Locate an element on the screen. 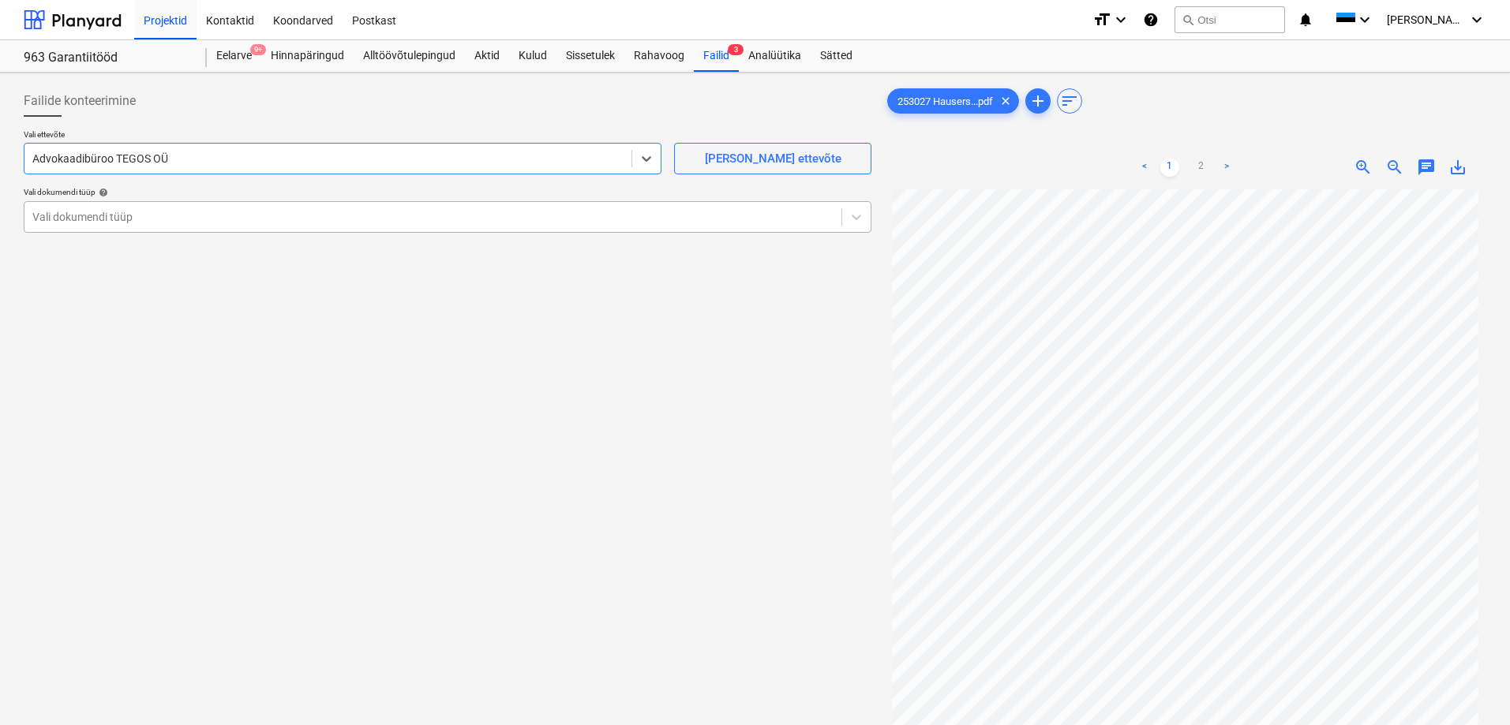 The height and width of the screenshot is (725, 1510). span: 3 is located at coordinates (736, 50).